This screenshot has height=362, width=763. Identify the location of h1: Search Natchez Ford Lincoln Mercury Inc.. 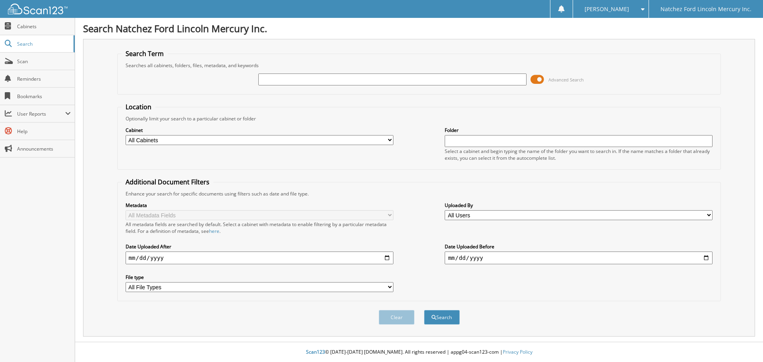
(419, 28).